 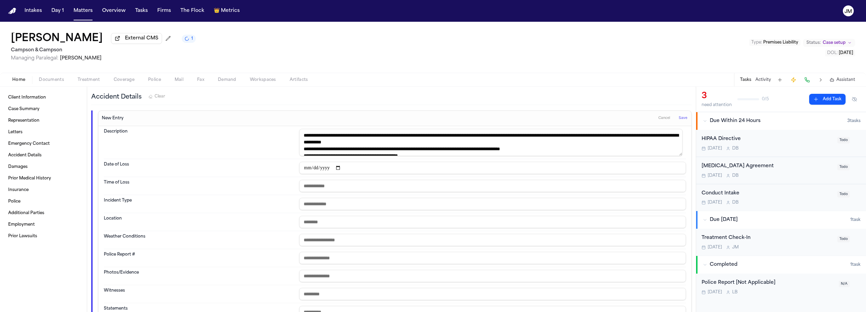 What do you see at coordinates (844, 284) in the screenshot?
I see `span: N/A` at bounding box center [844, 284].